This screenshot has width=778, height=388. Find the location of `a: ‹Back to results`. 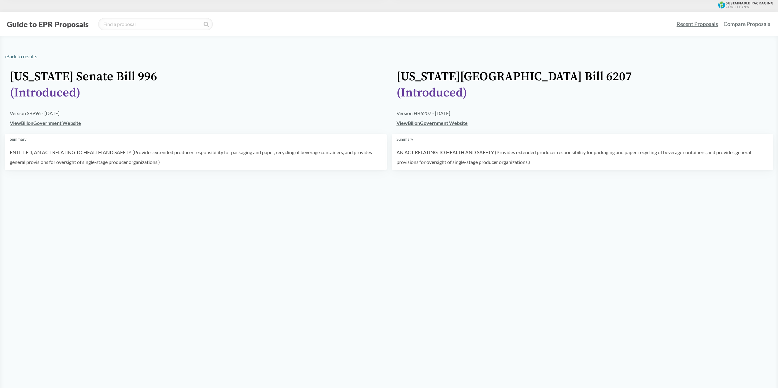

a: ‹Back to results is located at coordinates (21, 56).